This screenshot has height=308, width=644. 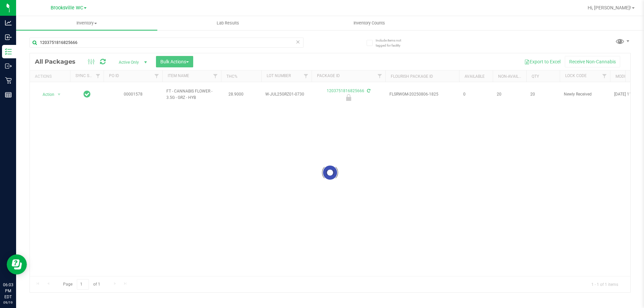 I want to click on input: Search Package ID, Item Name, SKU, Lot or Part Number..., so click(x=166, y=43).